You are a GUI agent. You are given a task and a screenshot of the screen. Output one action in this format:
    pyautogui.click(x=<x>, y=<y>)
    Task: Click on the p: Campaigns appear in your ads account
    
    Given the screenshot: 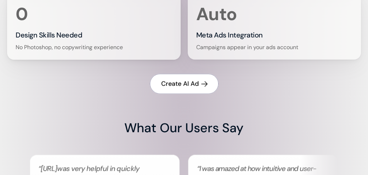 What is the action you would take?
    pyautogui.click(x=247, y=47)
    